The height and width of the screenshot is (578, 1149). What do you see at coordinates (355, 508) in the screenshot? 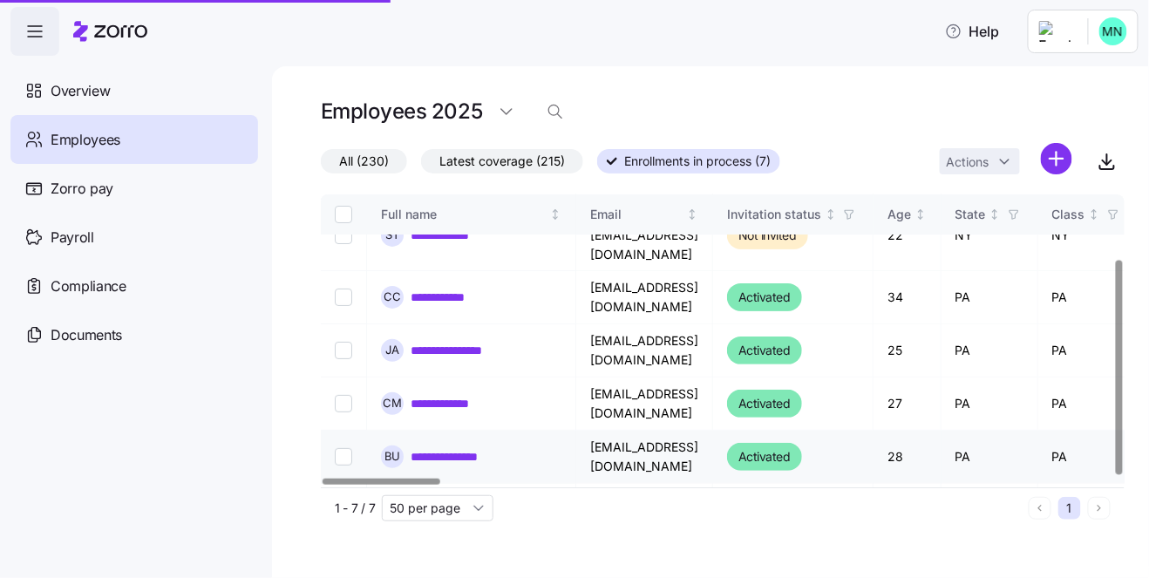
I see `span: 1 - 7 / 7` at bounding box center [355, 508].